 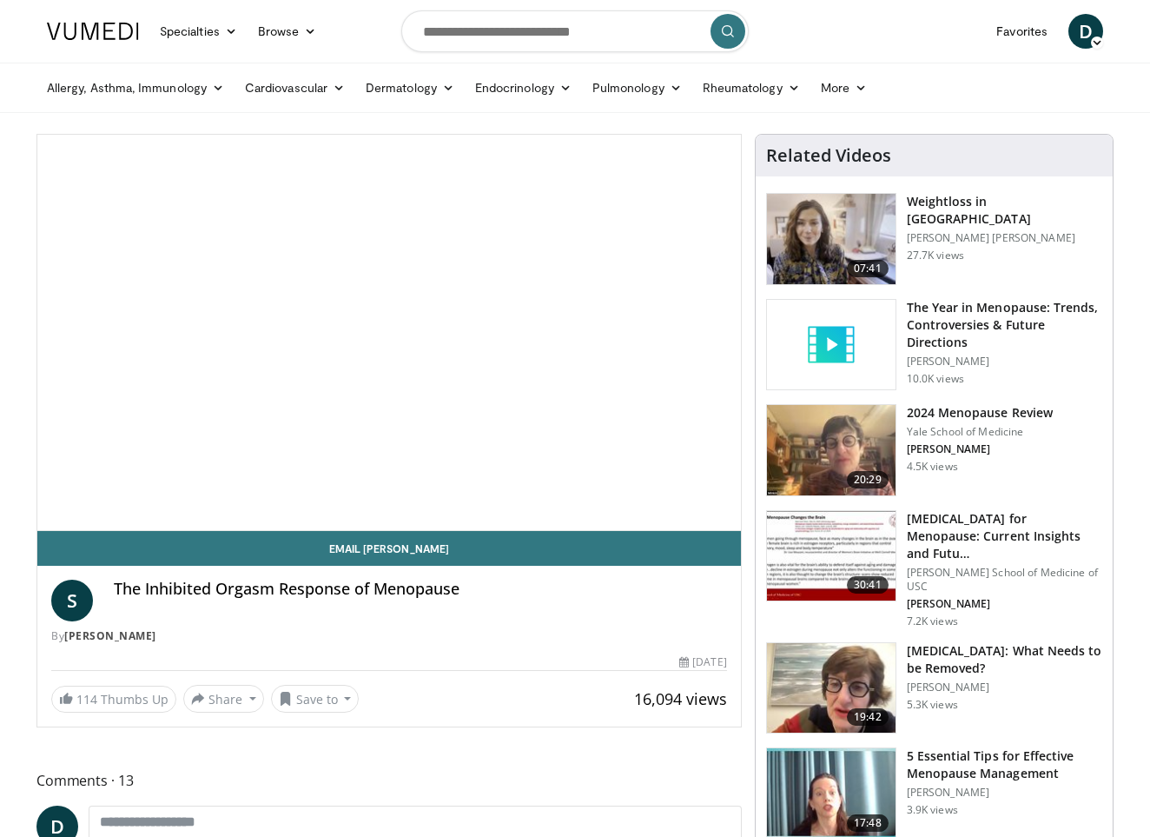 What do you see at coordinates (1004, 325) in the screenshot?
I see `h3: The Year in Menopause: Trends, Controversies & Future Directions` at bounding box center [1004, 325].